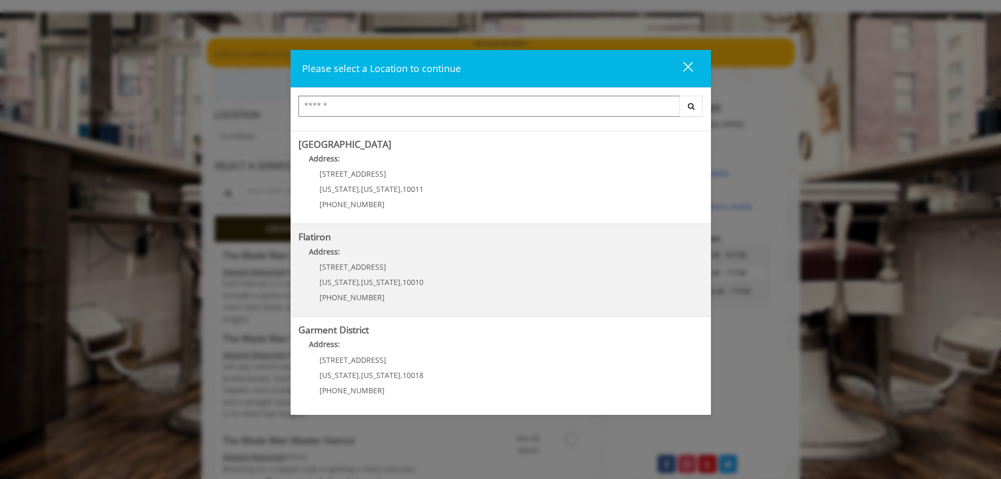 The image size is (1001, 479). What do you see at coordinates (501, 109) in the screenshot?
I see `div: Center Select` at bounding box center [501, 109].